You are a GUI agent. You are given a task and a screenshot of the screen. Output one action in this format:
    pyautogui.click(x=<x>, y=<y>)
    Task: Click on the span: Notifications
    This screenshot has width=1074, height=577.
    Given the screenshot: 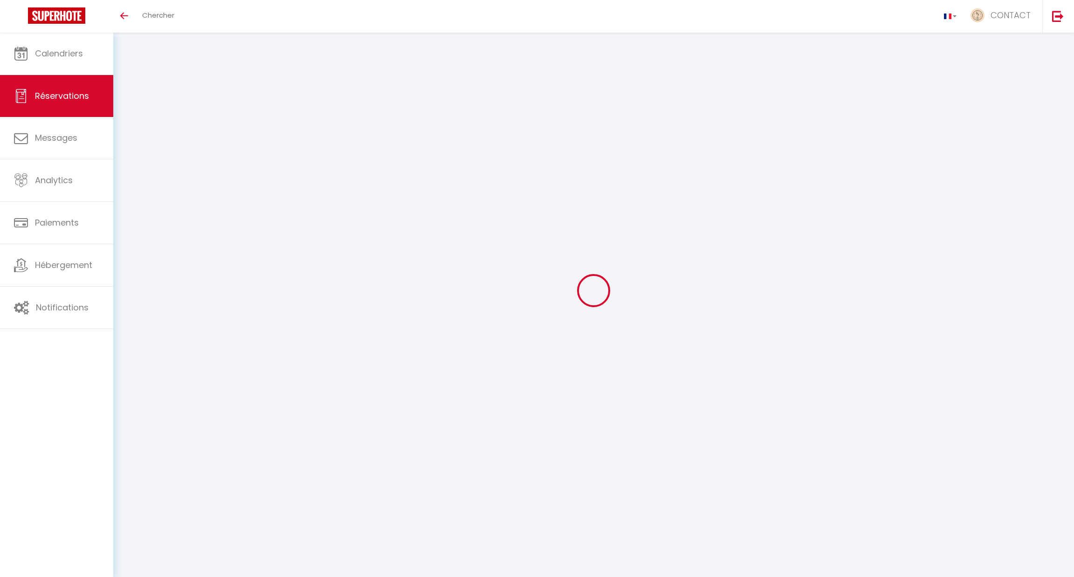 What is the action you would take?
    pyautogui.click(x=62, y=307)
    